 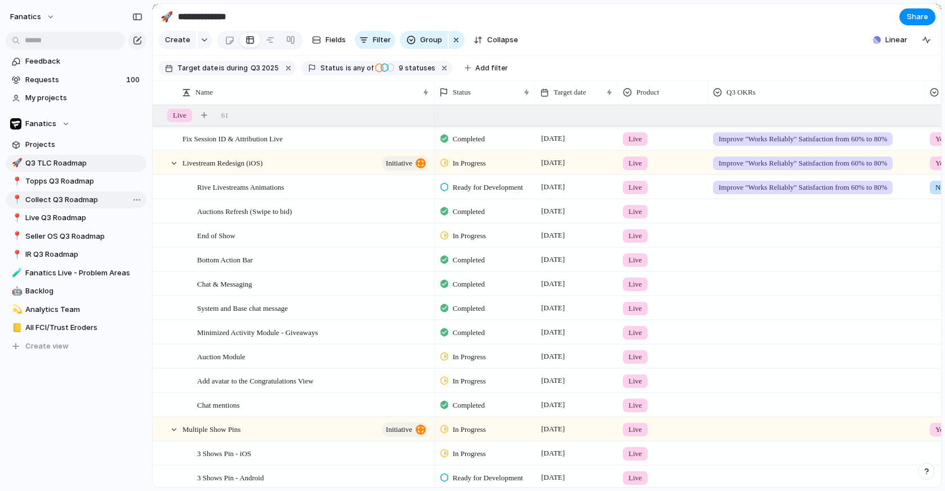 I want to click on button: Collapse, so click(x=496, y=40).